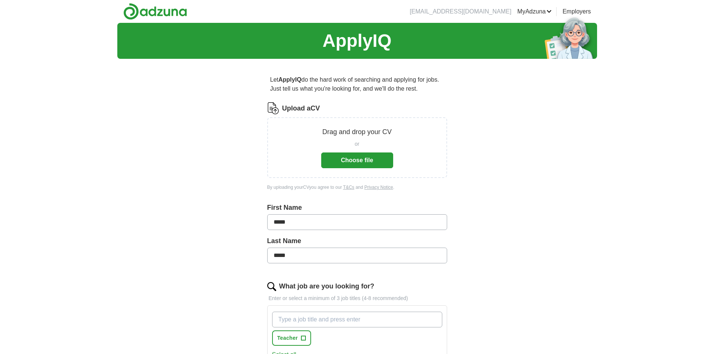 The image size is (714, 354). I want to click on h1: ApplyIQ, so click(357, 41).